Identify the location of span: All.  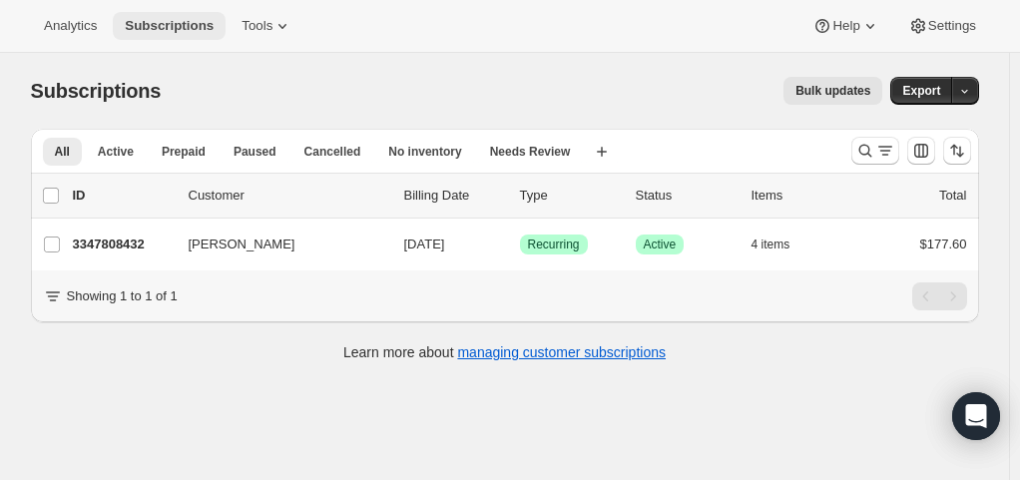
(62, 152).